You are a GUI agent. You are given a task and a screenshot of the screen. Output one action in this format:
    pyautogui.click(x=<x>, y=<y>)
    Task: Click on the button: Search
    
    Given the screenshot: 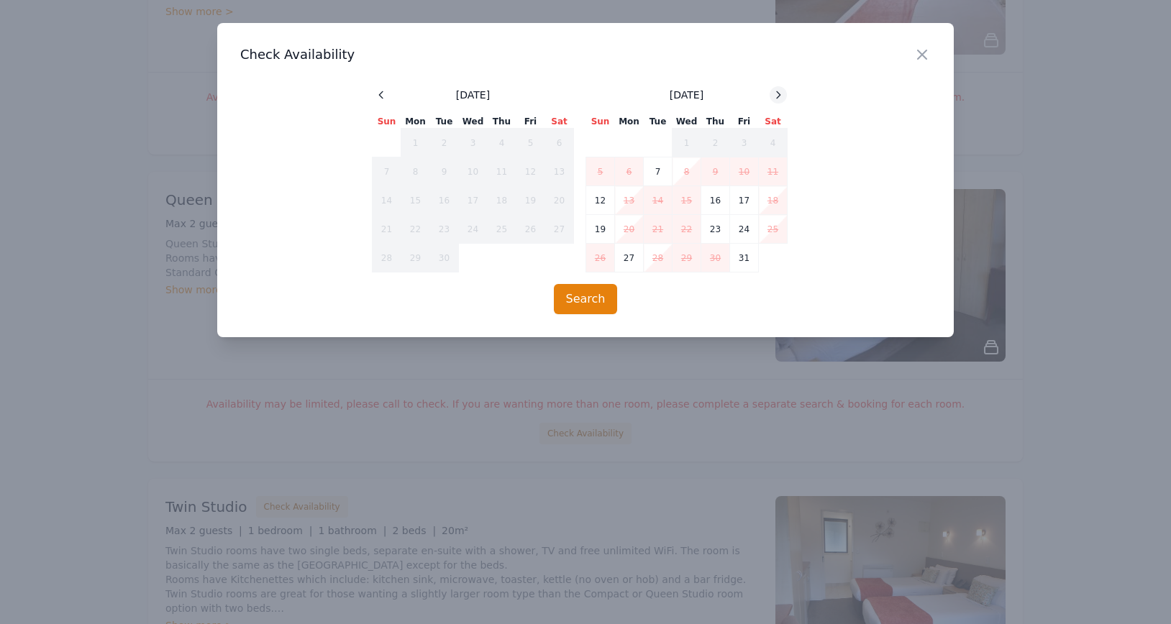 What is the action you would take?
    pyautogui.click(x=585, y=299)
    